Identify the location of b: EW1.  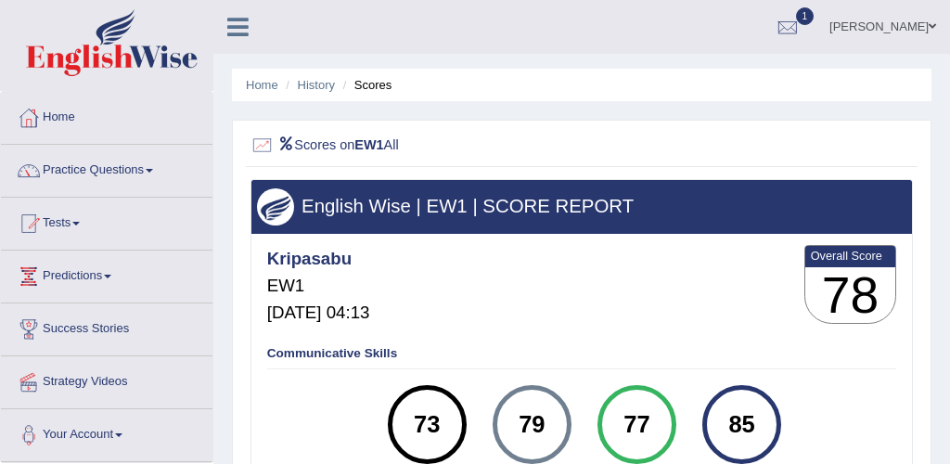
(368, 144).